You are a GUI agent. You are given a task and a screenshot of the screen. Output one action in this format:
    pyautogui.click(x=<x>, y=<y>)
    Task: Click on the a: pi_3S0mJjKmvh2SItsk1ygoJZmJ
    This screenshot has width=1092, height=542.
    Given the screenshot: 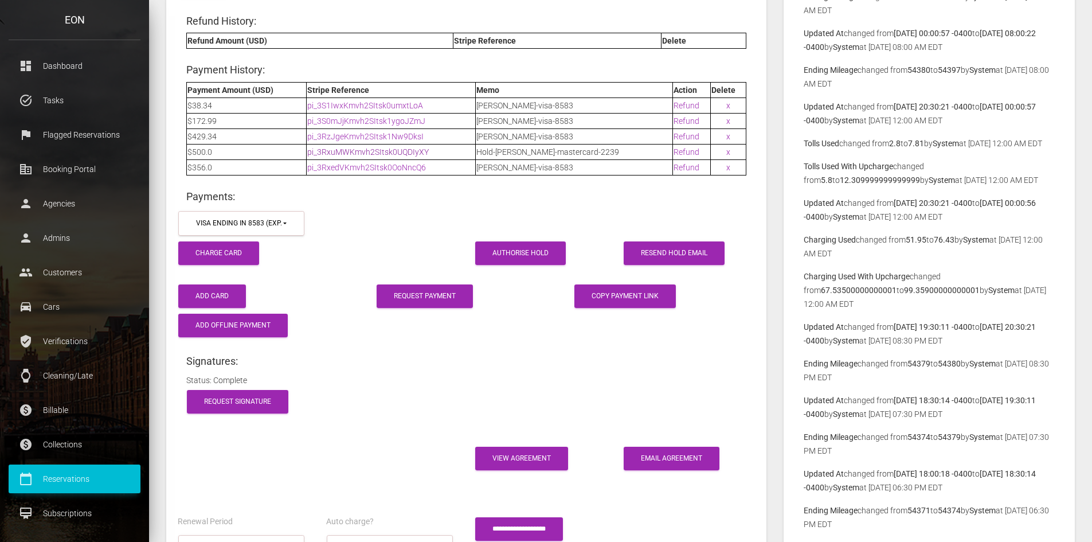 What is the action you would take?
    pyautogui.click(x=366, y=121)
    